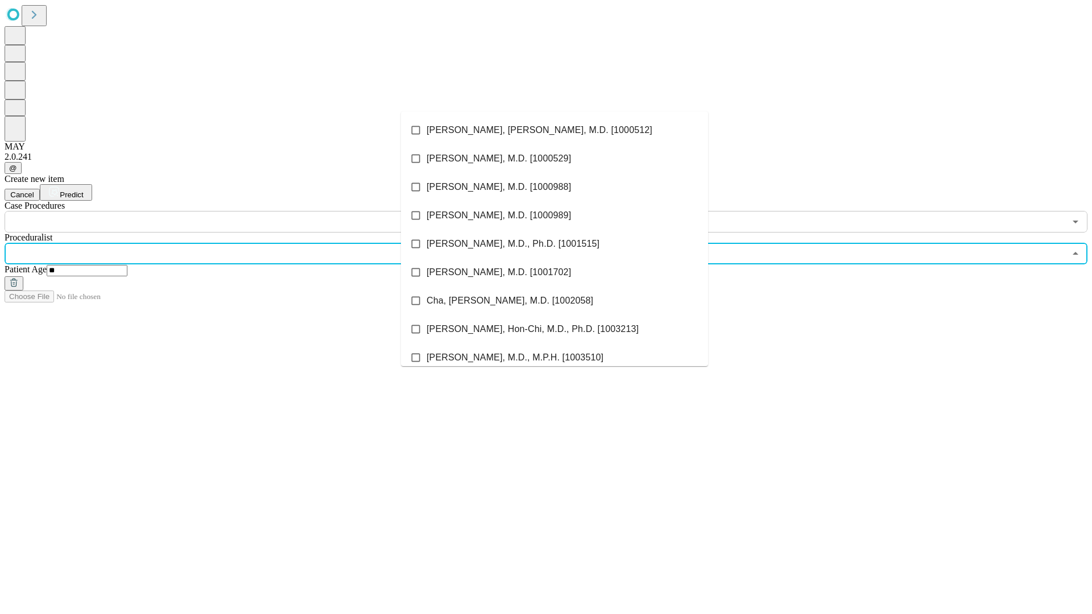 This screenshot has width=1092, height=614. I want to click on span: Proceduralist, so click(28, 237).